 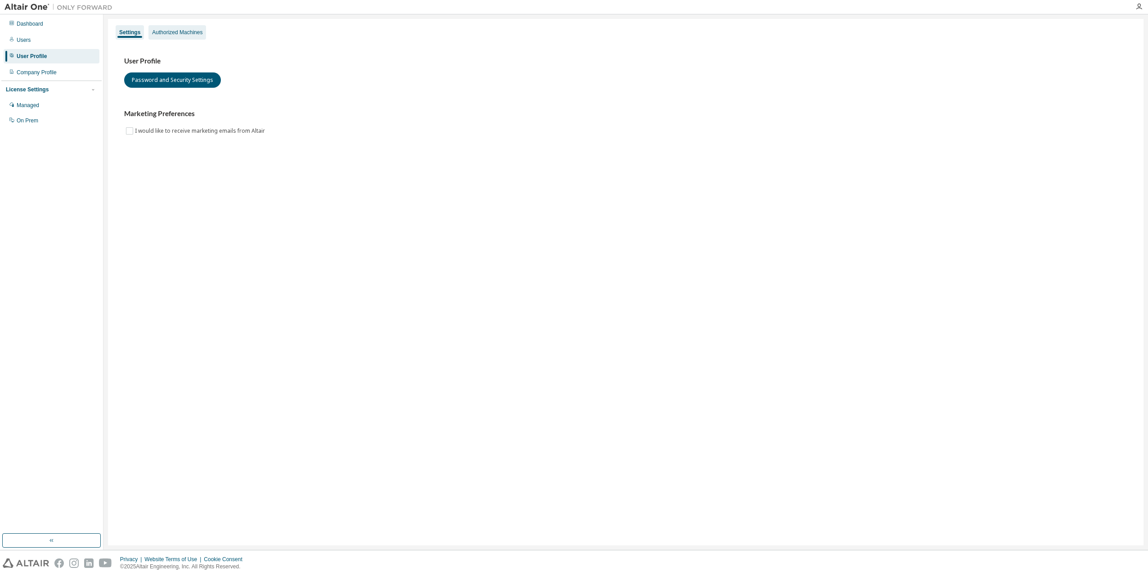 What do you see at coordinates (132, 559) in the screenshot?
I see `div: Privacy` at bounding box center [132, 559].